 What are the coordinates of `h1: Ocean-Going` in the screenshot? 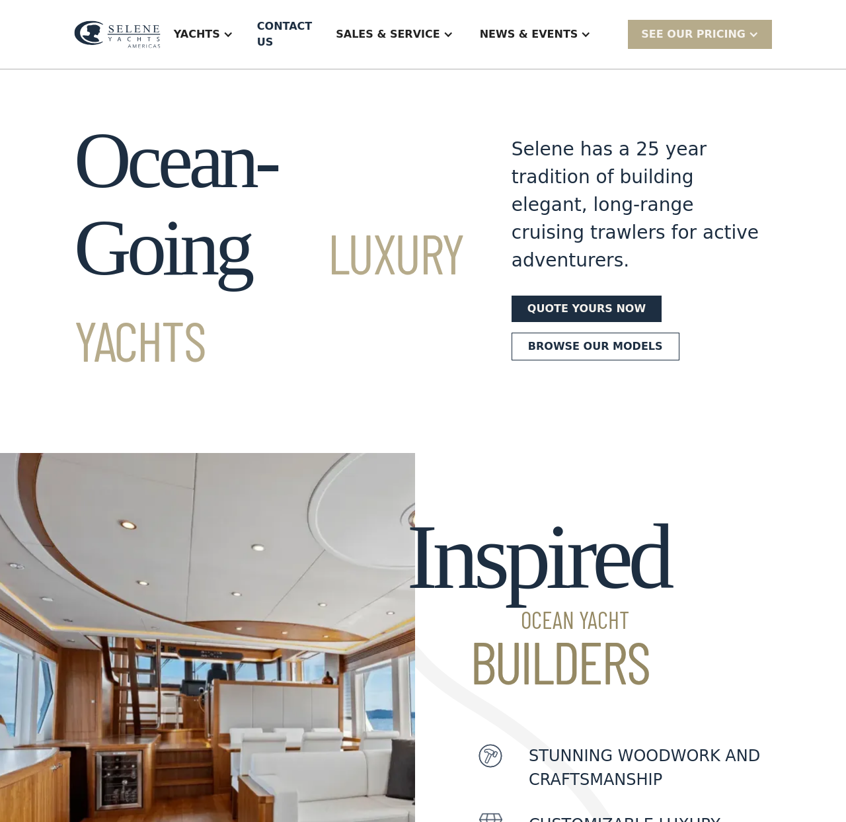 It's located at (269, 248).